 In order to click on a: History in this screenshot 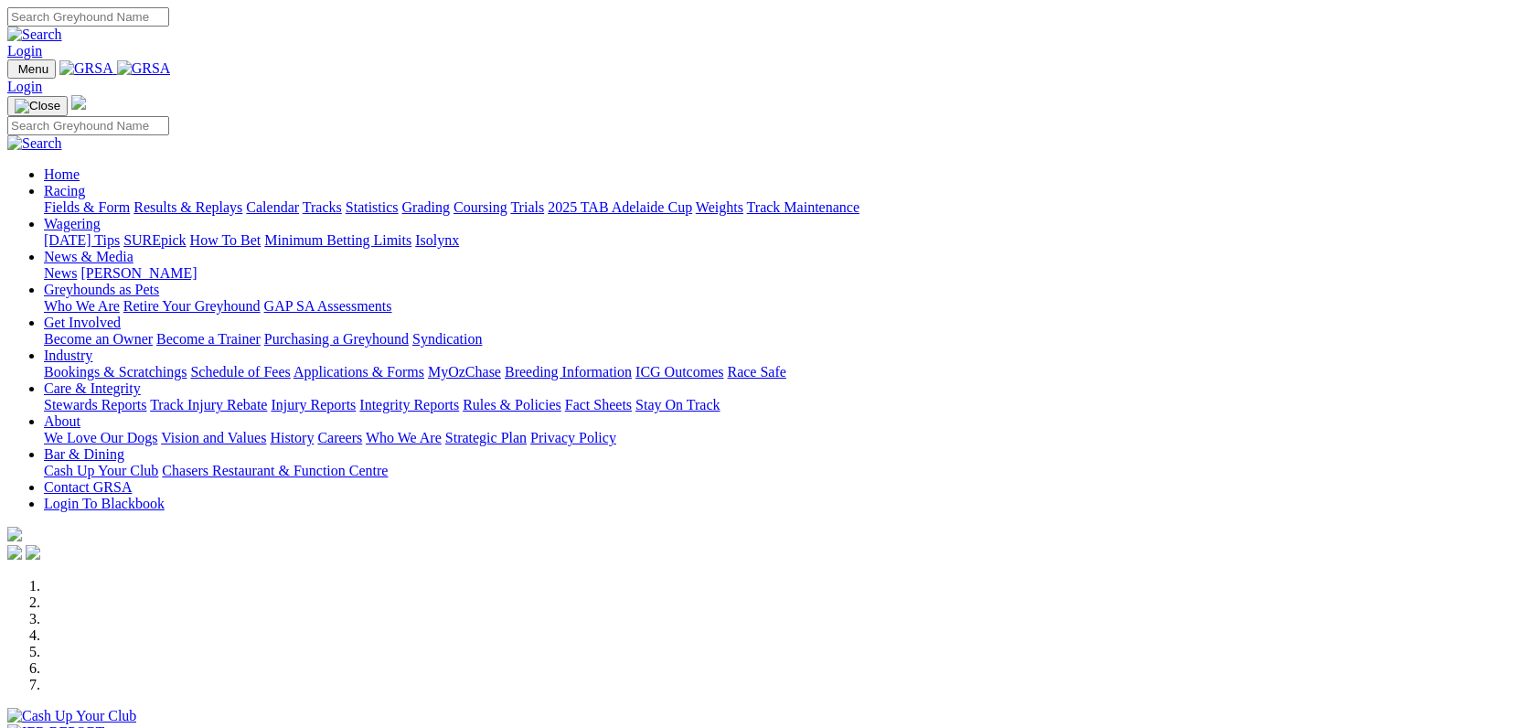, I will do `click(292, 437)`.